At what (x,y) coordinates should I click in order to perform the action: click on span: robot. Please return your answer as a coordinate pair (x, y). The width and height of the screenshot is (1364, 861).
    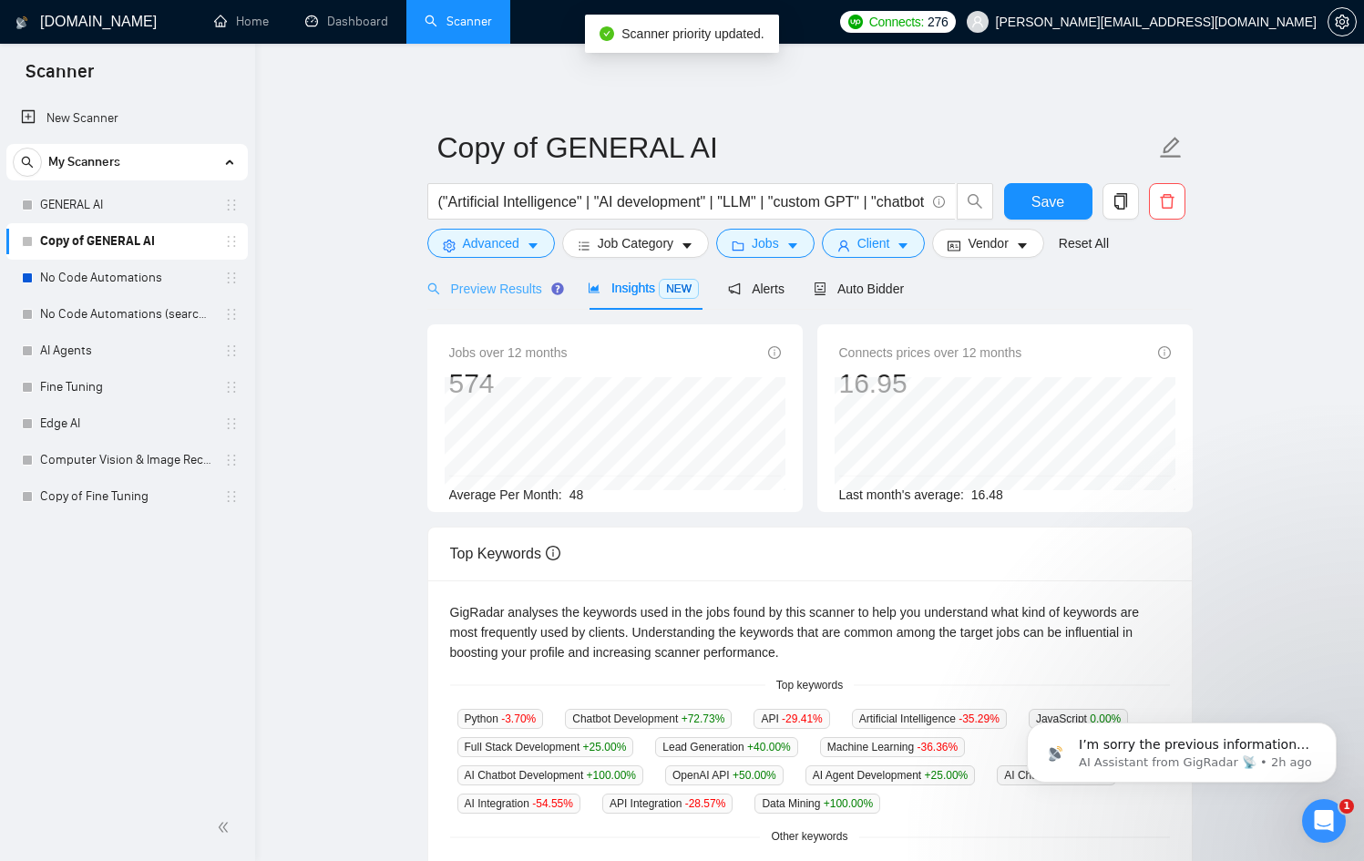
    Looking at the image, I should click on (820, 289).